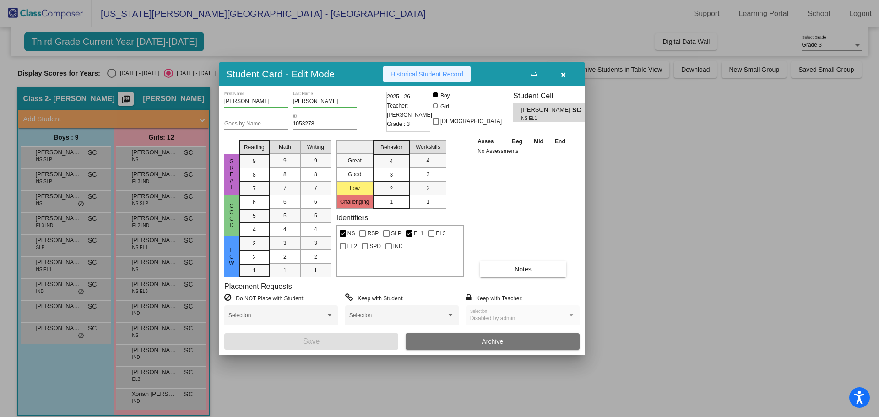 The width and height of the screenshot is (879, 417). What do you see at coordinates (285, 147) in the screenshot?
I see `span: Math` at bounding box center [285, 147].